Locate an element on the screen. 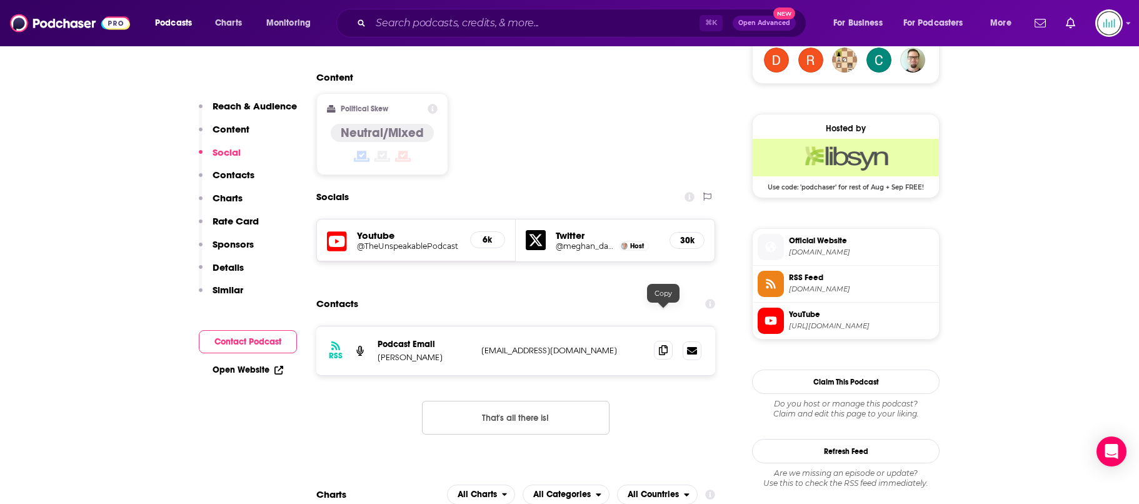 The height and width of the screenshot is (504, 1139). h5: 6k is located at coordinates (488, 239).